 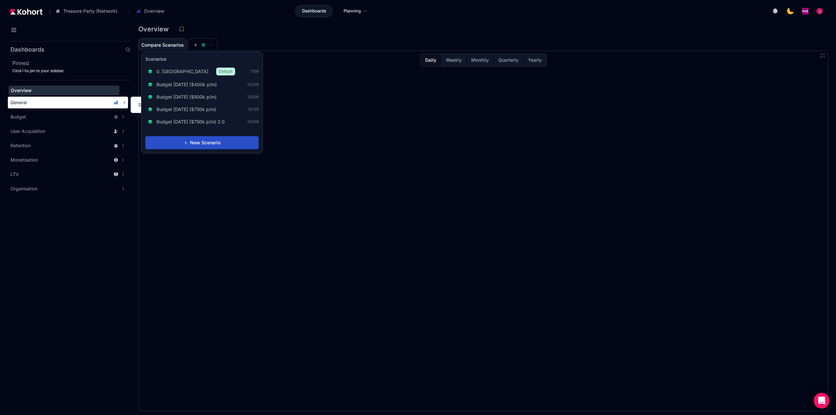 What do you see at coordinates (159, 105) in the screenshot?
I see `a: Scenario History` at bounding box center [159, 105].